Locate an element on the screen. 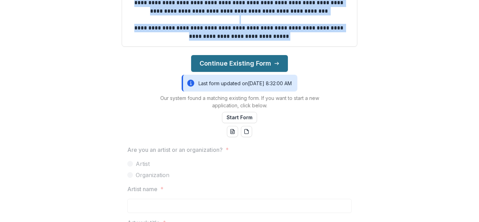 The width and height of the screenshot is (479, 222). p: Our system found a matching existing form. If you want to start a new application, click below. is located at coordinates (240, 102).